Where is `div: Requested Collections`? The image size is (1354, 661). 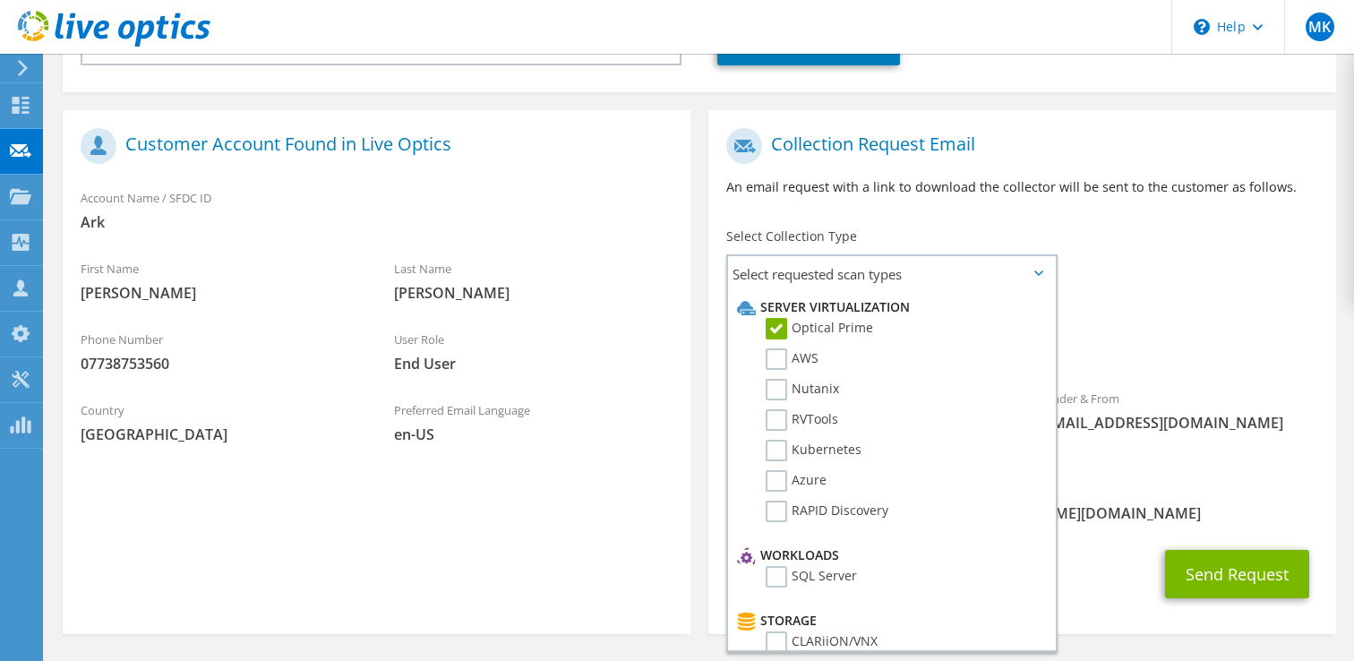
div: Requested Collections is located at coordinates (1022, 335).